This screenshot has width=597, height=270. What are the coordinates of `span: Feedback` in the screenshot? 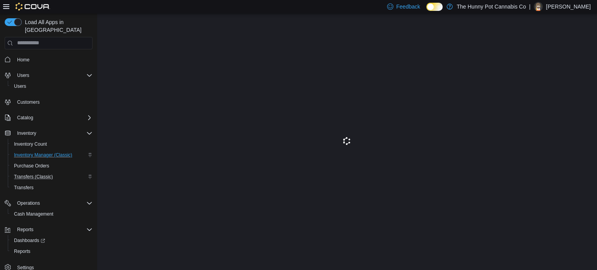 It's located at (408, 7).